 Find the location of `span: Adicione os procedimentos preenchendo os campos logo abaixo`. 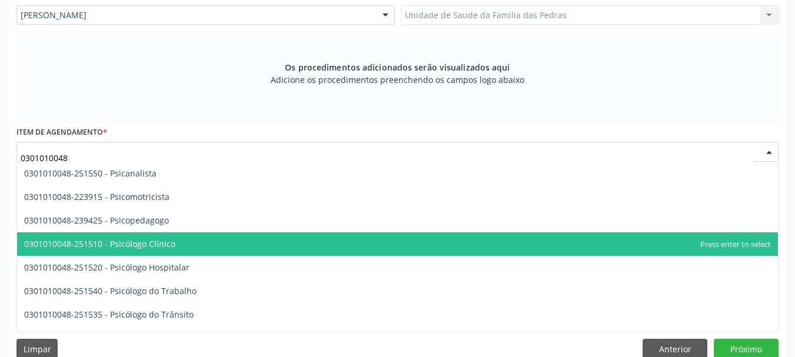

span: Adicione os procedimentos preenchendo os campos logo abaixo is located at coordinates (397, 79).